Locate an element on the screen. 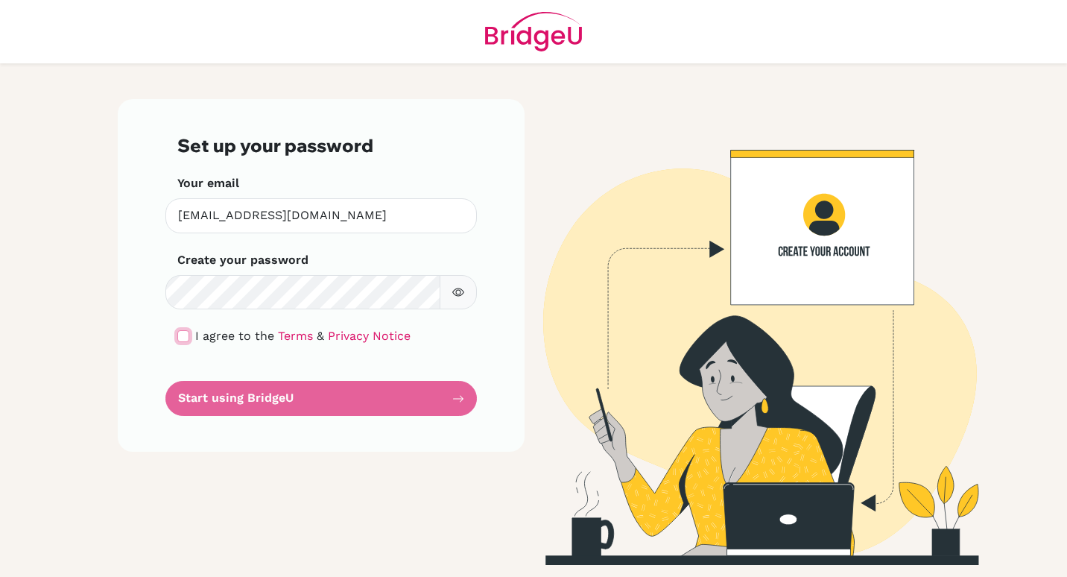  a: Privacy Notice is located at coordinates (369, 335).